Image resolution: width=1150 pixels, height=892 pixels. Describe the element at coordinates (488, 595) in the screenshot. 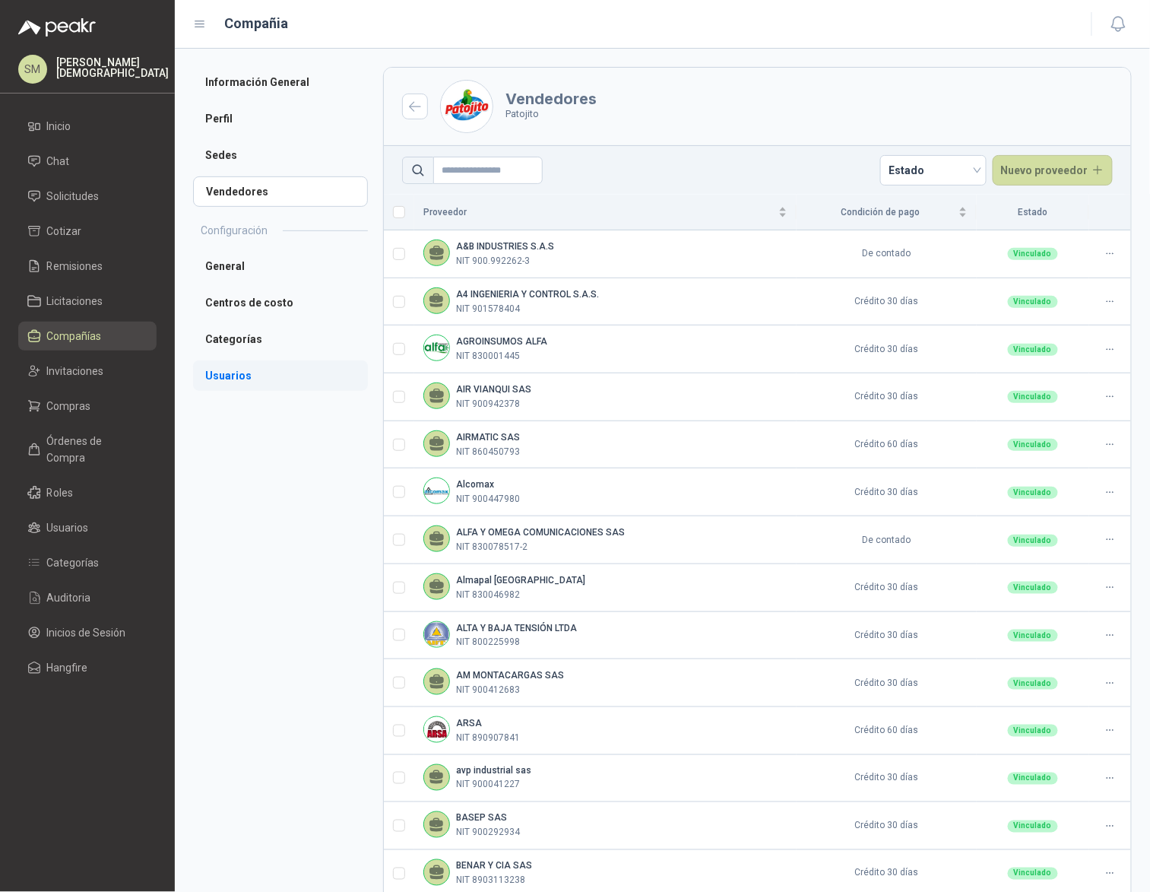

I see `p: NIT 830046982` at that location.